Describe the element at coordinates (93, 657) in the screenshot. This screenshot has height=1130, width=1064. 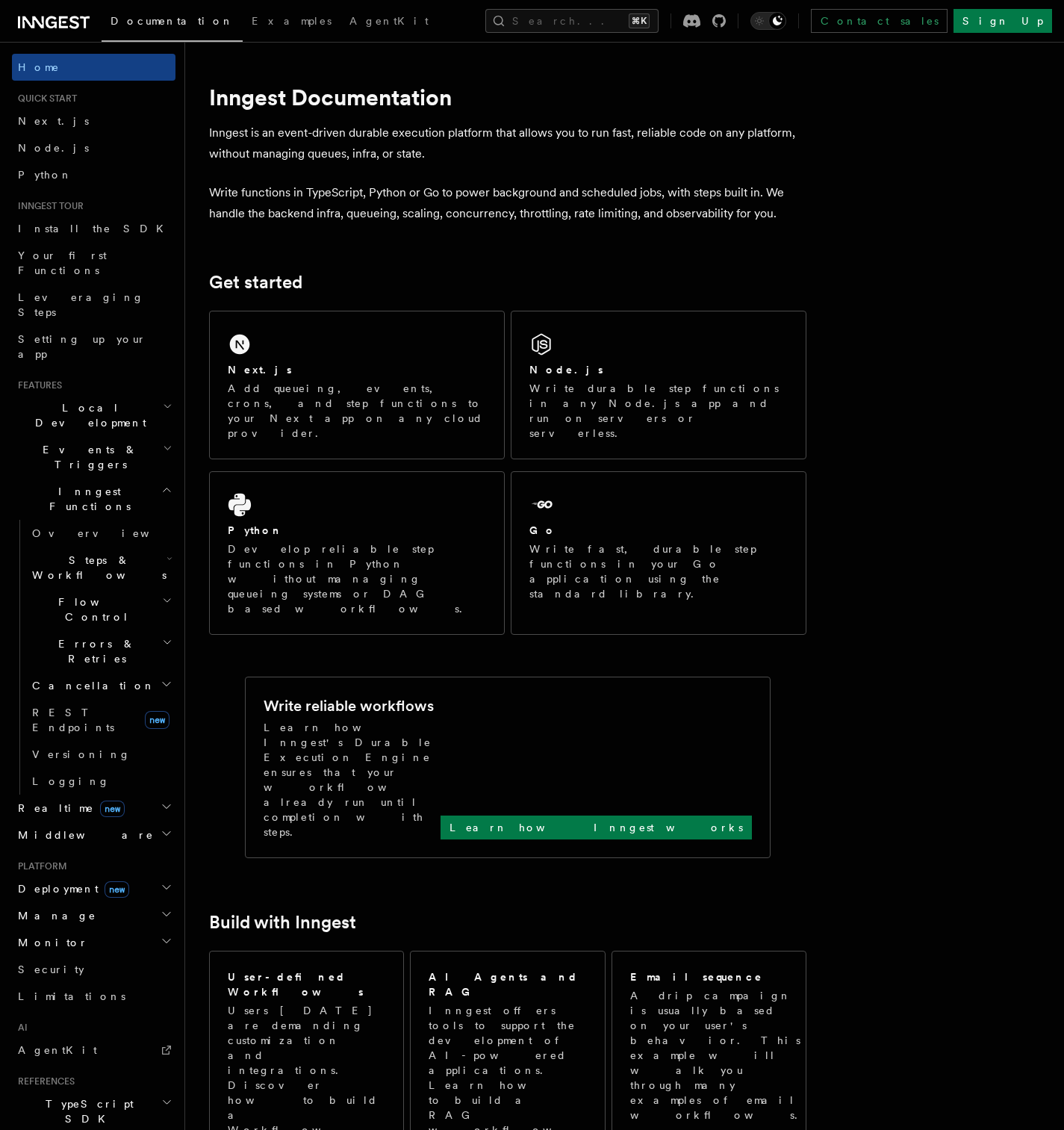
I see `div: Inngest Functions` at that location.